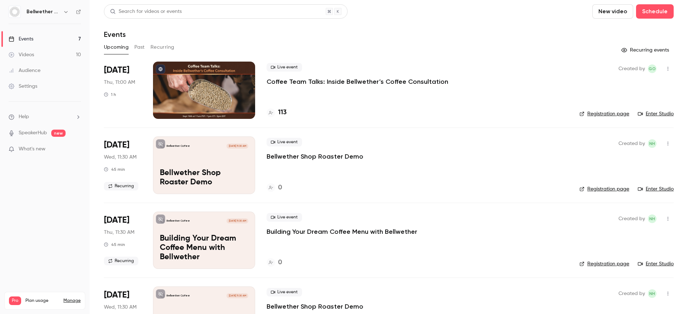  I want to click on span: Gabrielle Oliveira, so click(652, 69).